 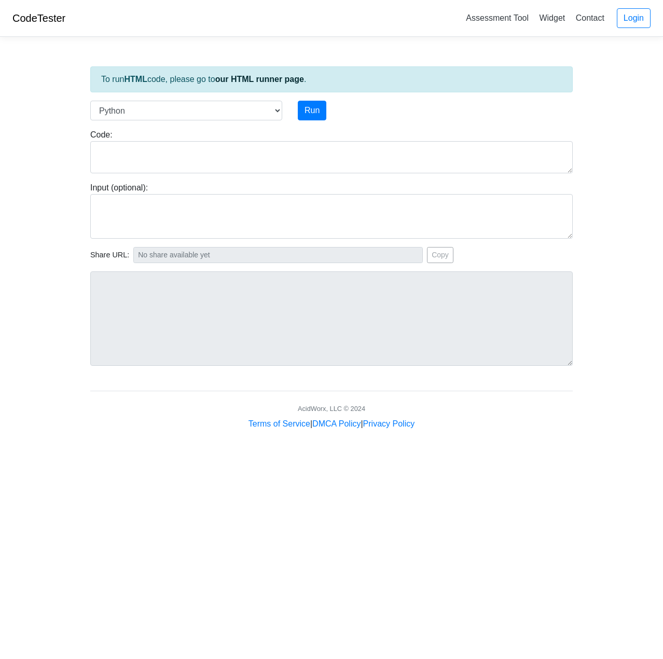 I want to click on div: Input (optional):, so click(x=332, y=210).